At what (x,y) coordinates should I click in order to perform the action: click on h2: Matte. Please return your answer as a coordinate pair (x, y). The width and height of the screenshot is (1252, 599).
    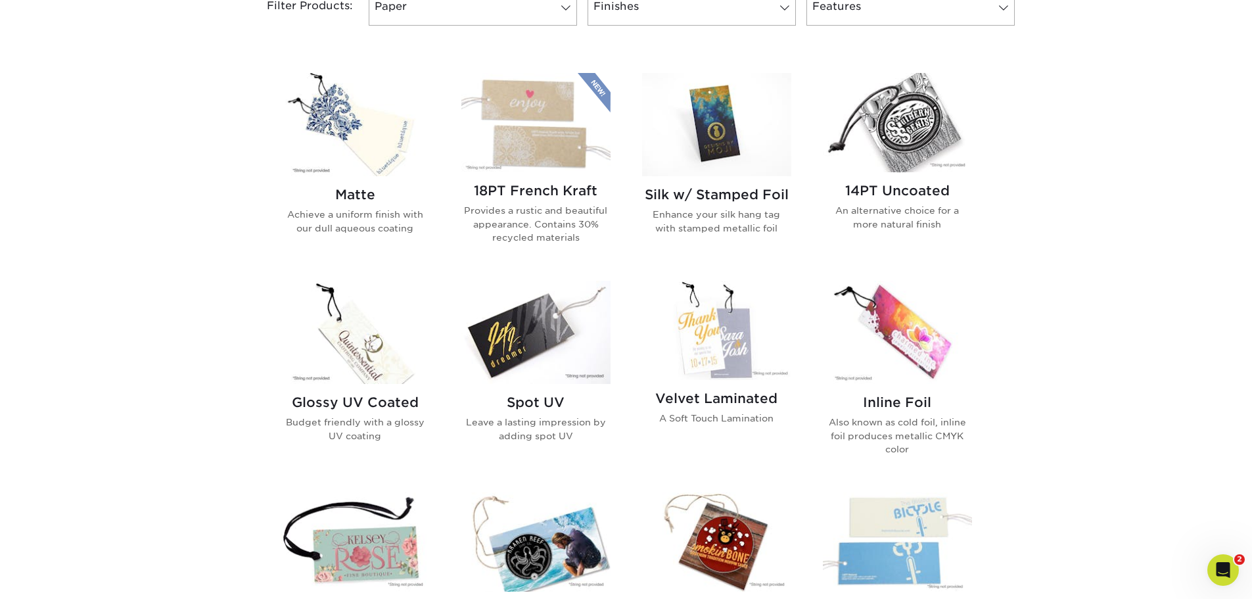
    Looking at the image, I should click on (355, 194).